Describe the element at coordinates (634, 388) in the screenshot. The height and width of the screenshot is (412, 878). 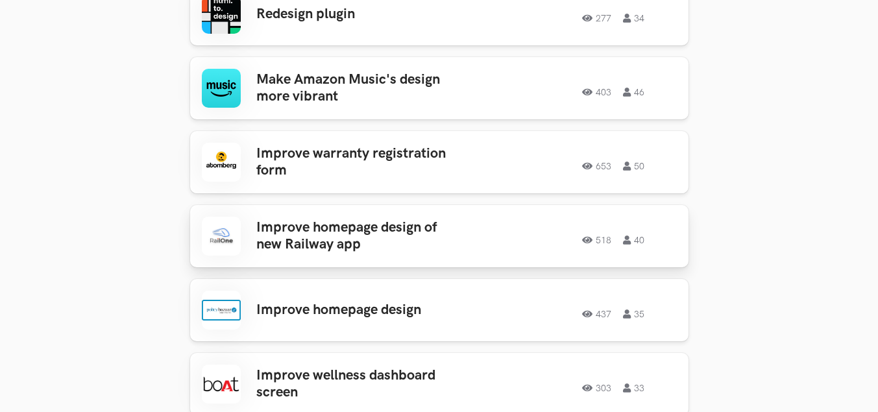
I see `span: 33` at that location.